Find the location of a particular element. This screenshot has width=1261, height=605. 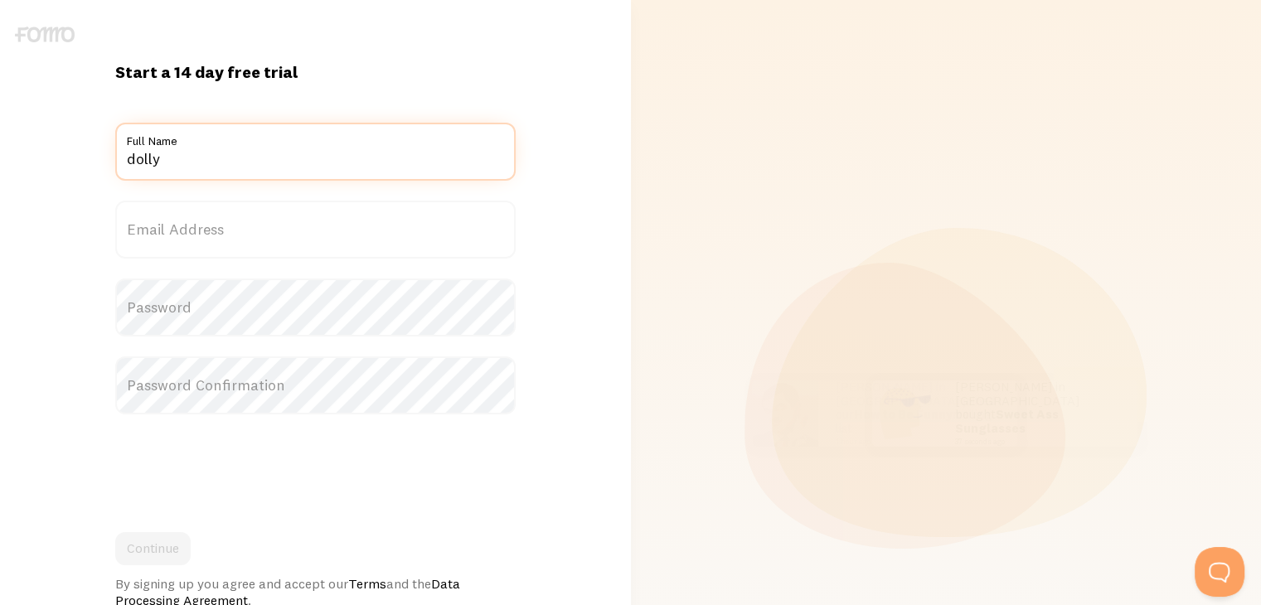

small: 37 seconds ago is located at coordinates (1035, 442).